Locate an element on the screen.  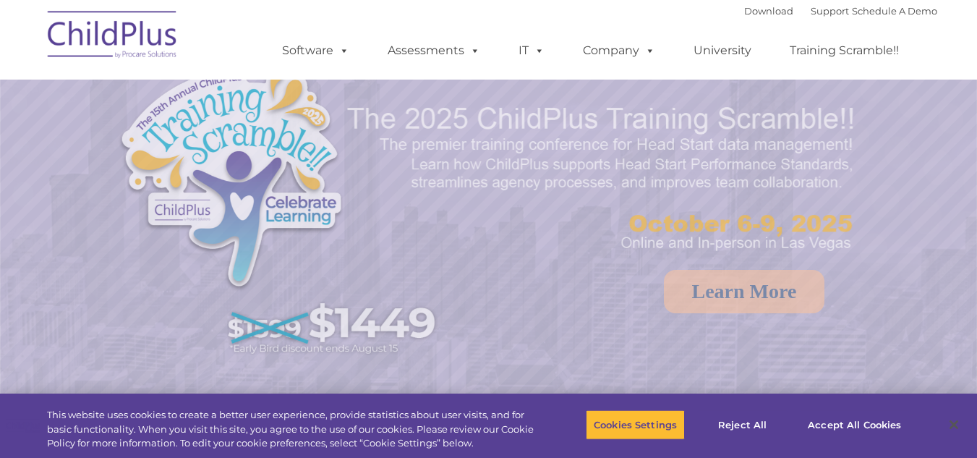
a: University is located at coordinates (723, 51).